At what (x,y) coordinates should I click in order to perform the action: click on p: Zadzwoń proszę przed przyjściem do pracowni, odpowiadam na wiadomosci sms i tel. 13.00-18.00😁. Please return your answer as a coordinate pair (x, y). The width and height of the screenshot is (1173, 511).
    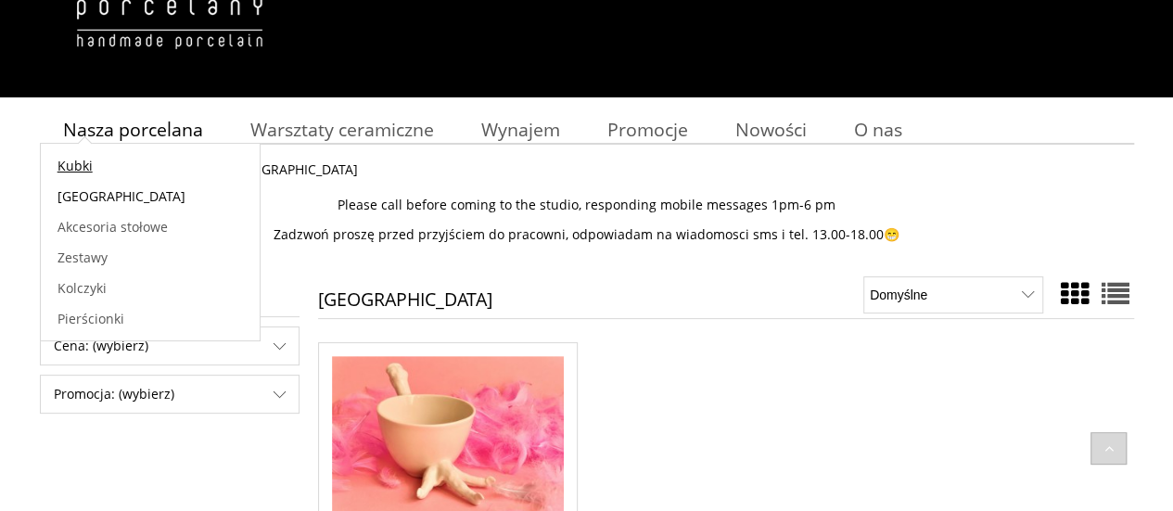
    Looking at the image, I should click on (587, 235).